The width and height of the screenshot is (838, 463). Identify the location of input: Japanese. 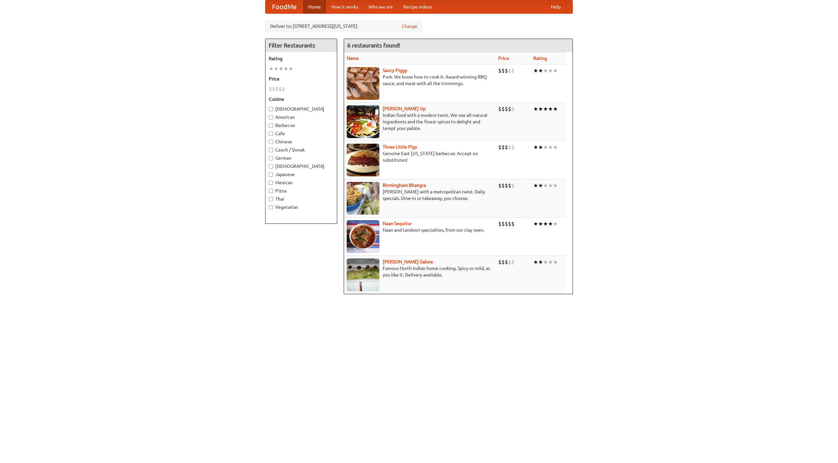
(271, 175).